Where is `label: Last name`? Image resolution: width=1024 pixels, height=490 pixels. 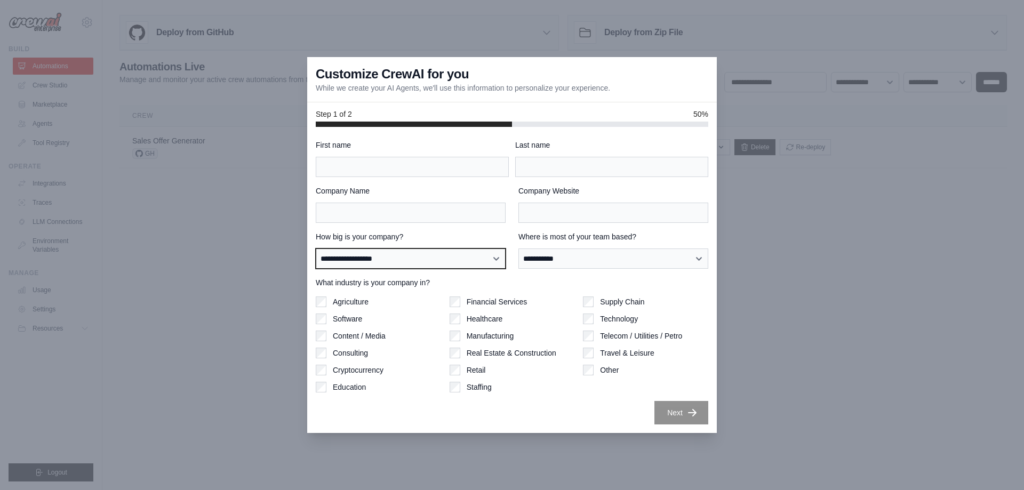
label: Last name is located at coordinates (612, 145).